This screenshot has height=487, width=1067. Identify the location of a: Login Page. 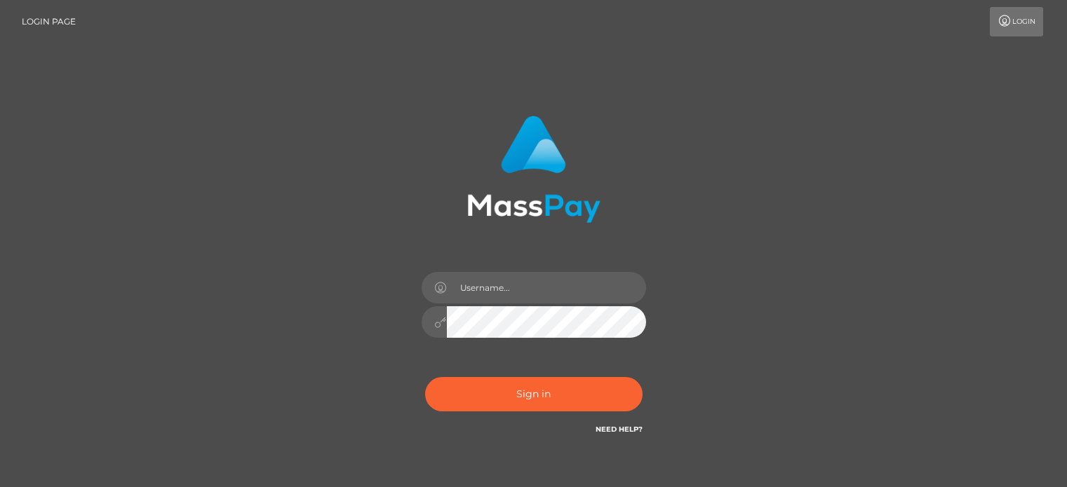
(48, 22).